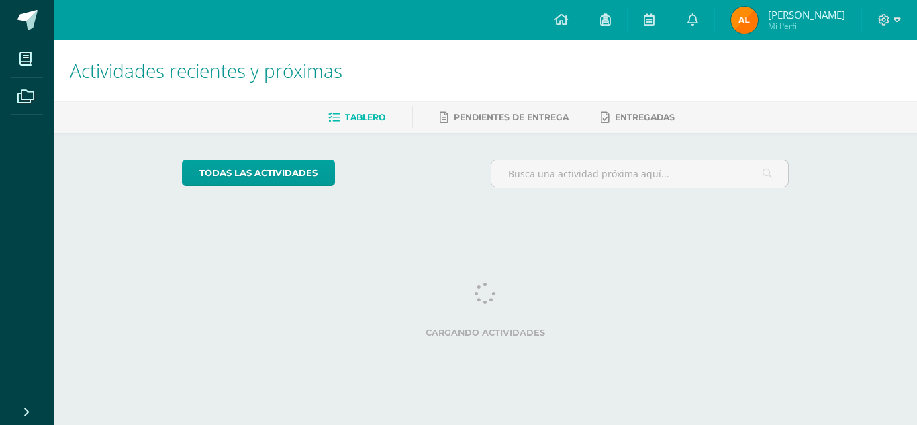 The image size is (917, 425). I want to click on a: Entregadas, so click(638, 118).